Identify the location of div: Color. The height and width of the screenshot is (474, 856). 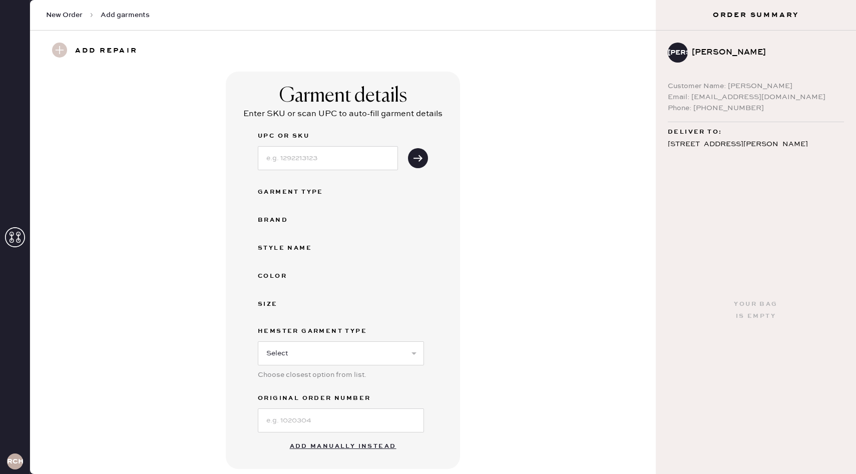
(298, 276).